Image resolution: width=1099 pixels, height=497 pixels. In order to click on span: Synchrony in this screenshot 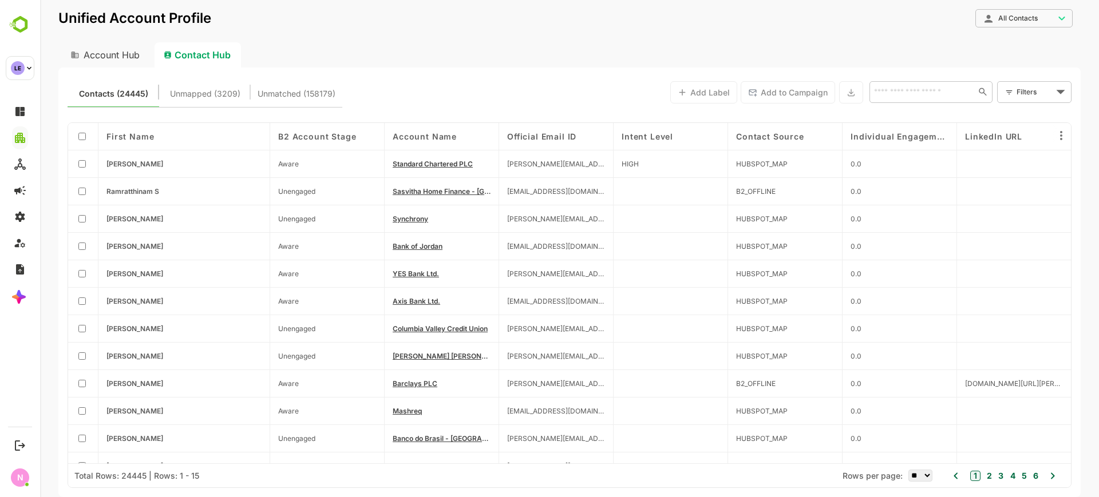, I will do `click(370, 219)`.